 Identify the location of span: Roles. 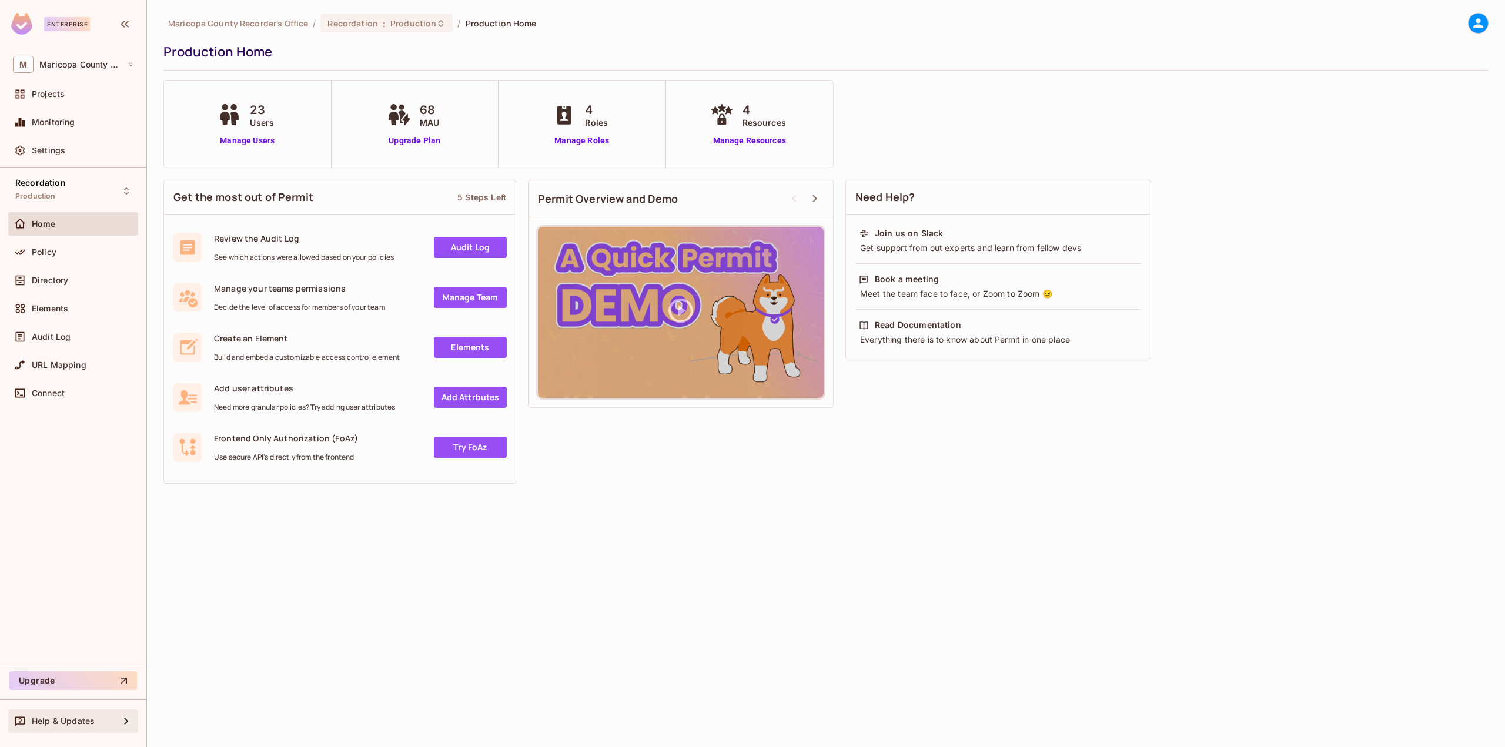
(596, 122).